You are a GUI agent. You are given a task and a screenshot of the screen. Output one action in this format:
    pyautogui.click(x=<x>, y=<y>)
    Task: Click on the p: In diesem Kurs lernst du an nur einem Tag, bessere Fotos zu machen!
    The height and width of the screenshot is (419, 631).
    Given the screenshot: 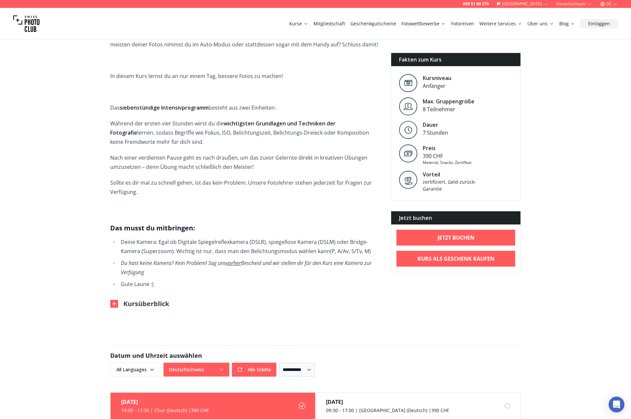 What is the action you would take?
    pyautogui.click(x=245, y=76)
    